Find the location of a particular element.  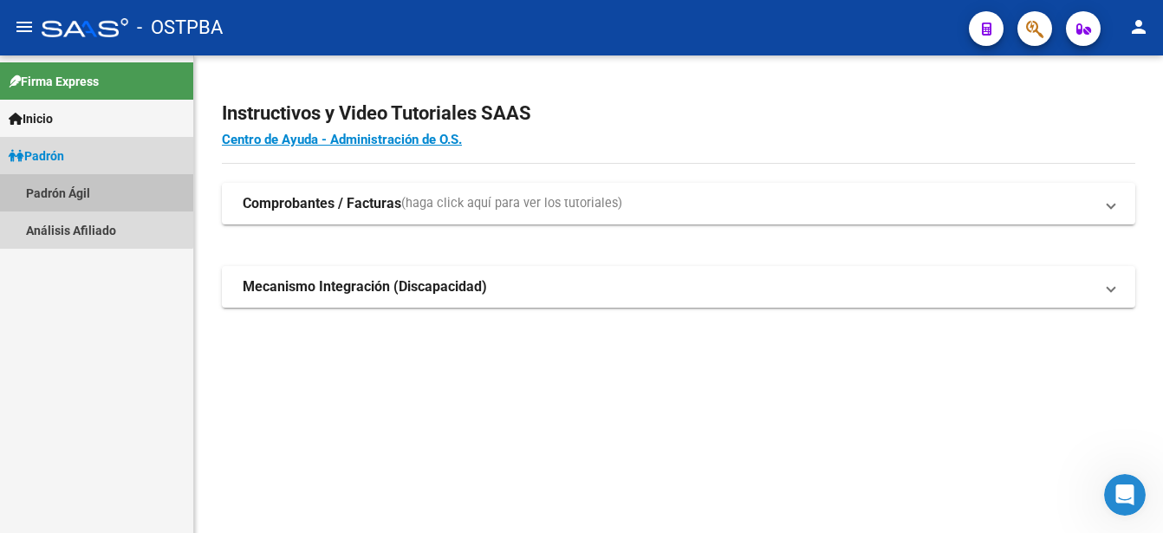

mat-expansion-panel-header: Mecanismo Integración (Discapacidad) is located at coordinates (679, 287).